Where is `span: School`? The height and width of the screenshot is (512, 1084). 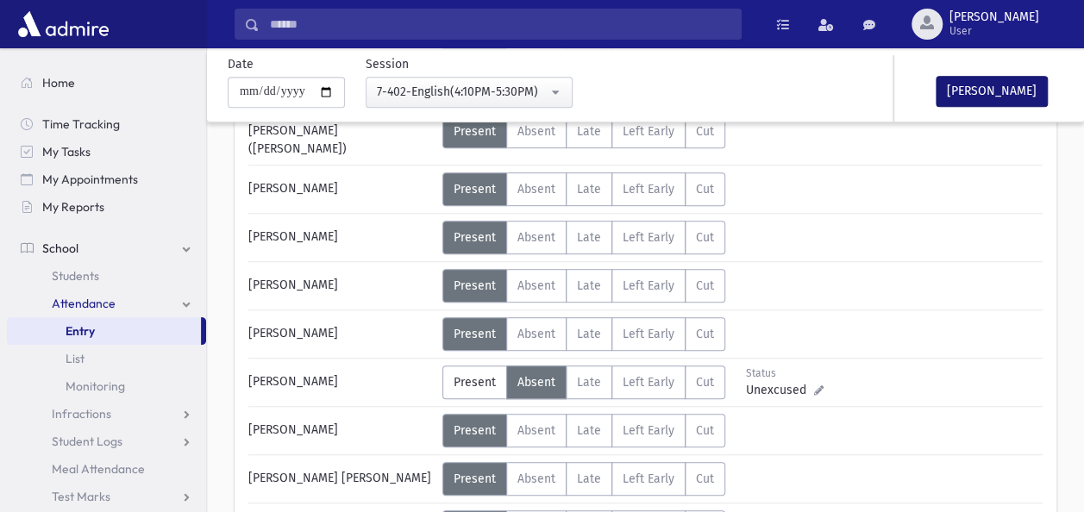 span: School is located at coordinates (60, 248).